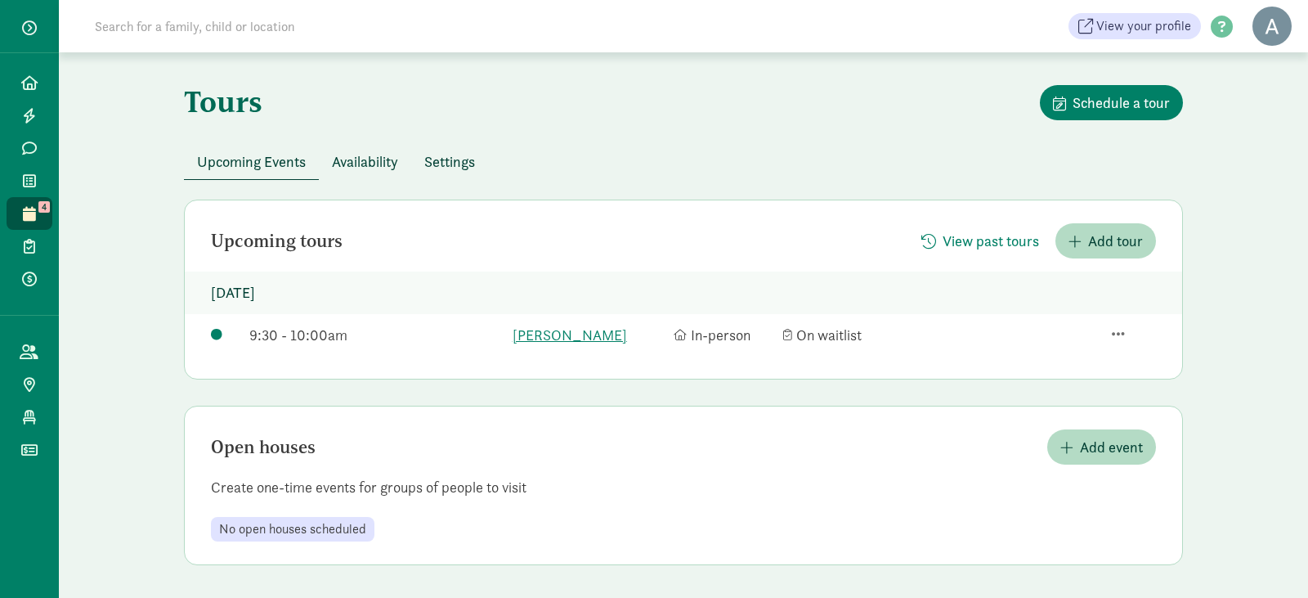  Describe the element at coordinates (263, 447) in the screenshot. I see `h2: Open houses` at that location.